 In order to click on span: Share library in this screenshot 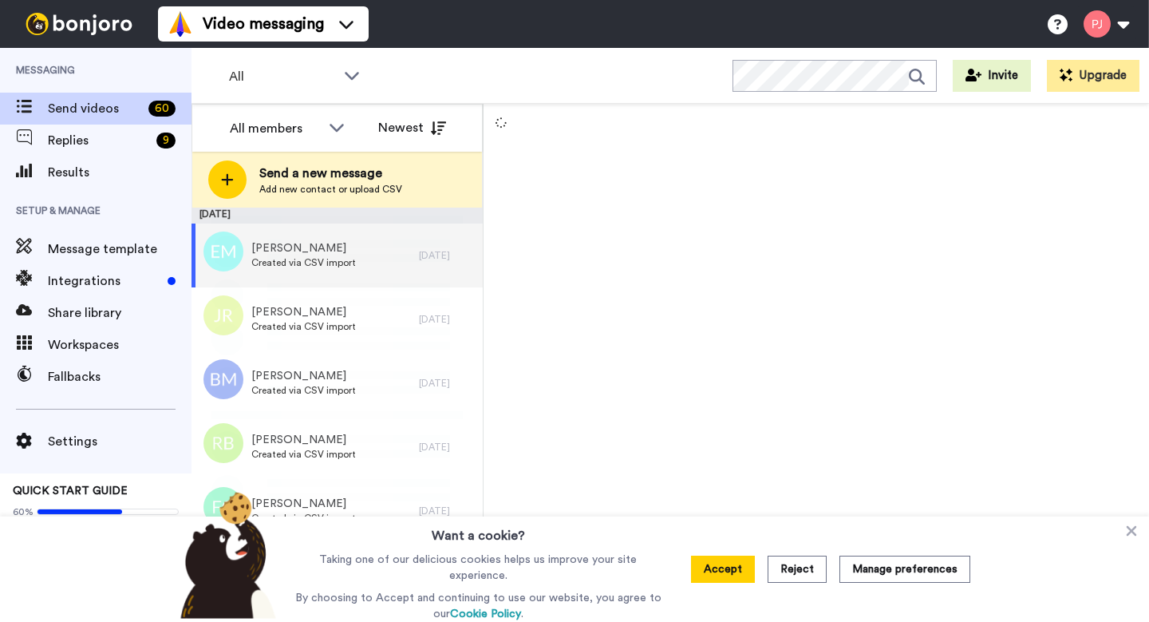, I will do `click(120, 313)`.